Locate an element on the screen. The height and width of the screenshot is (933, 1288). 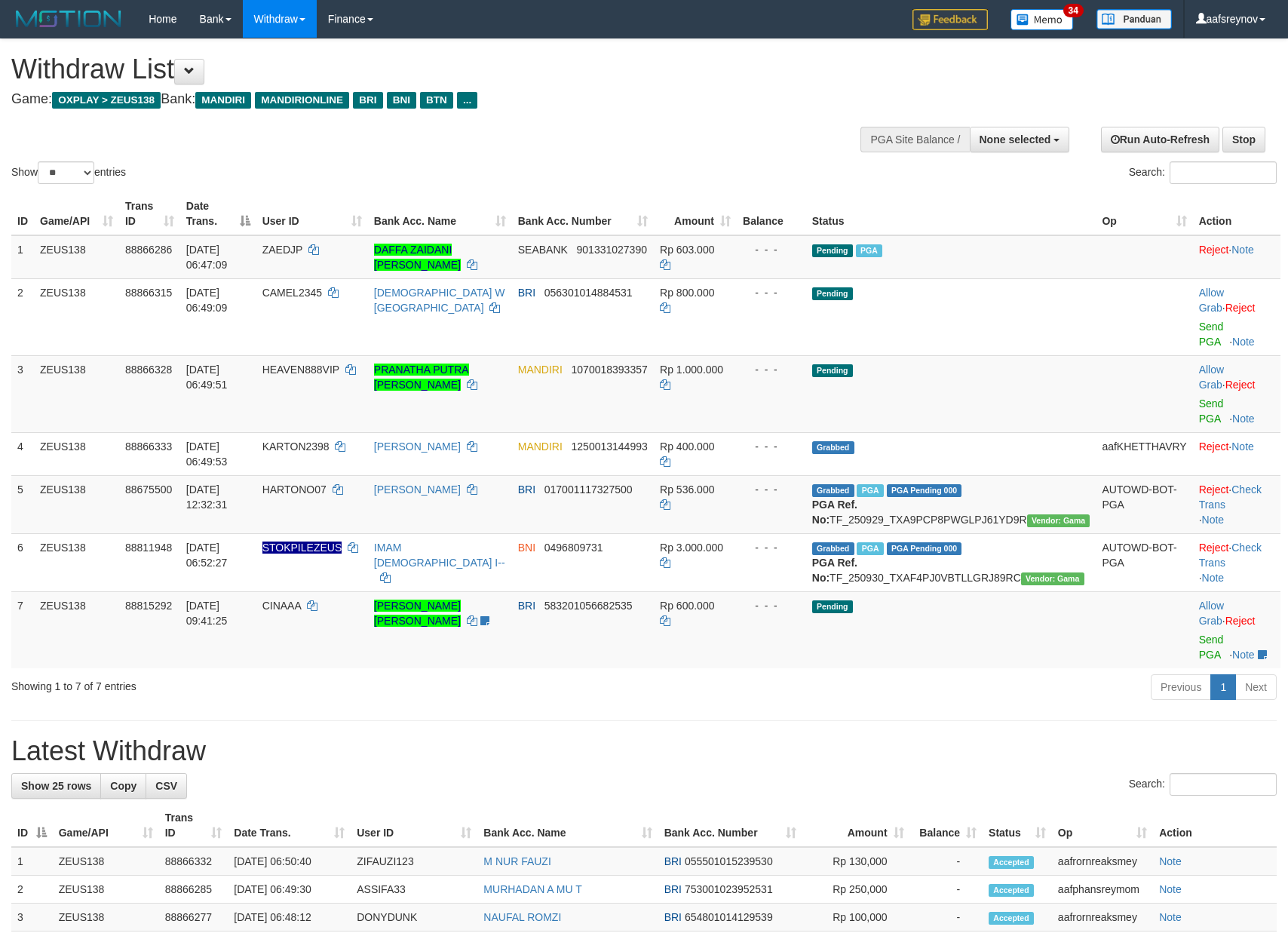
span: Copy 055501015239530 to clipboard is located at coordinates (729, 862).